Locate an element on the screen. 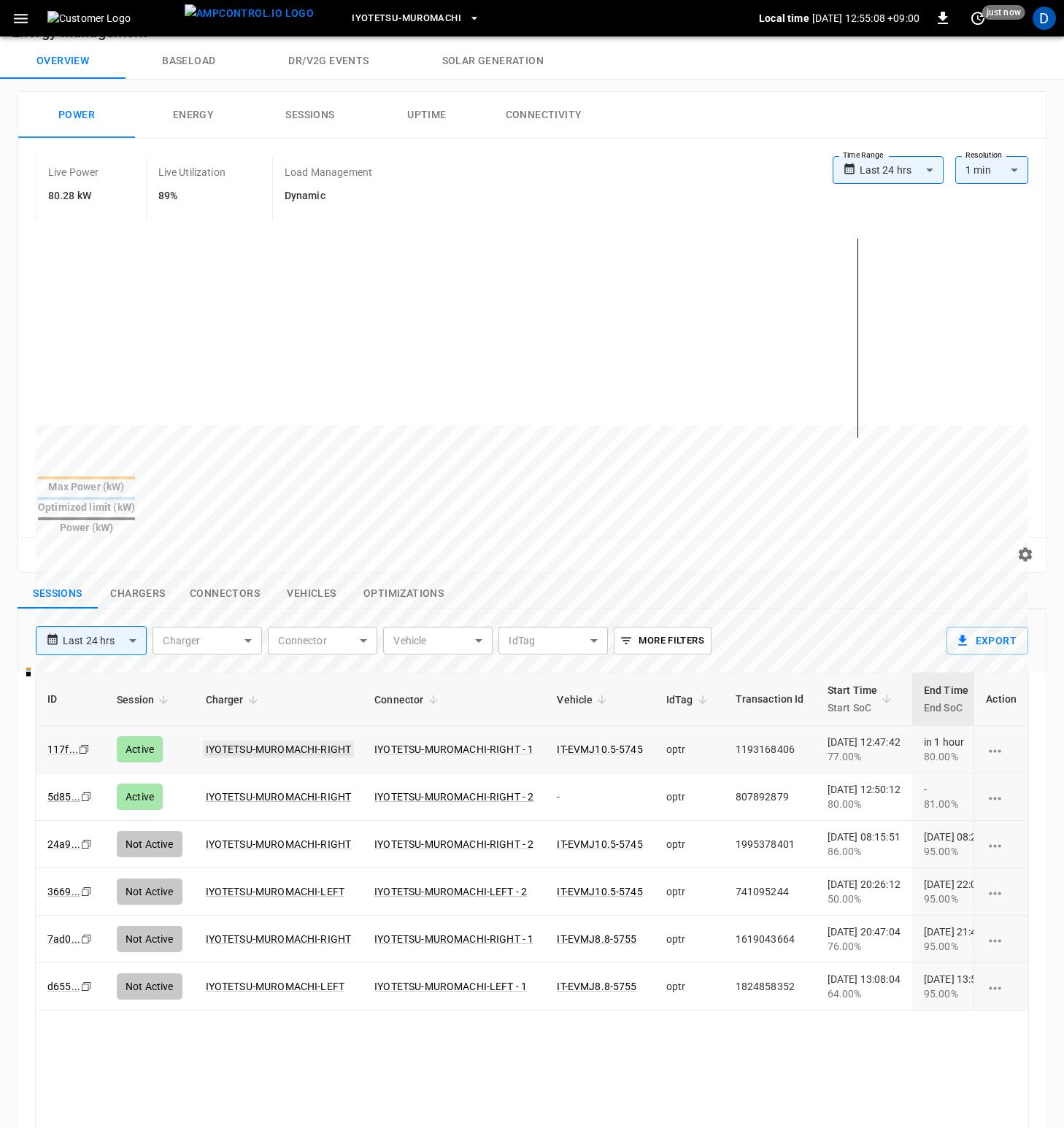  label: Resolution is located at coordinates (984, 155).